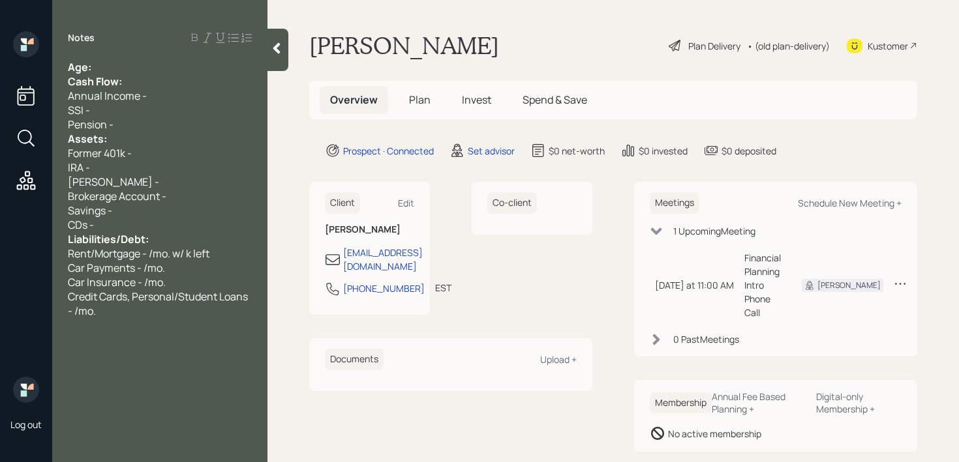 Image resolution: width=959 pixels, height=462 pixels. What do you see at coordinates (512, 203) in the screenshot?
I see `h6: Co-client` at bounding box center [512, 203].